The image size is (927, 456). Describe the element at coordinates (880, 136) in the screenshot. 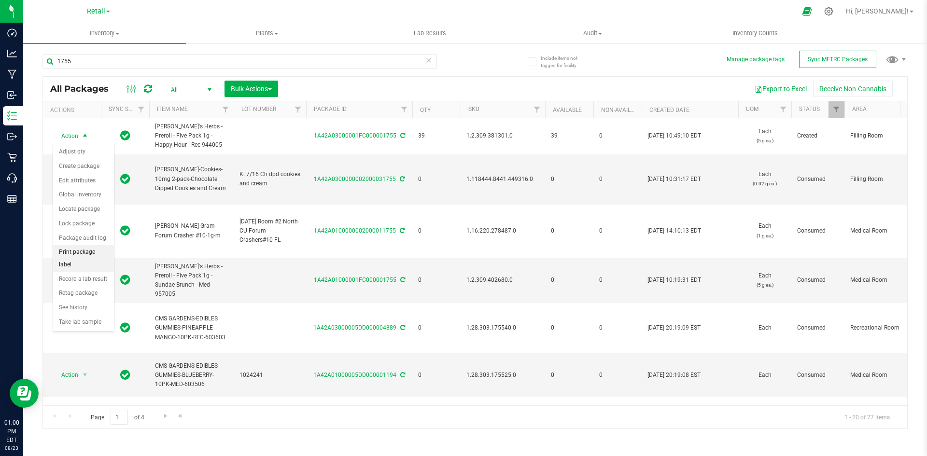

I see `span: Filling Room` at that location.